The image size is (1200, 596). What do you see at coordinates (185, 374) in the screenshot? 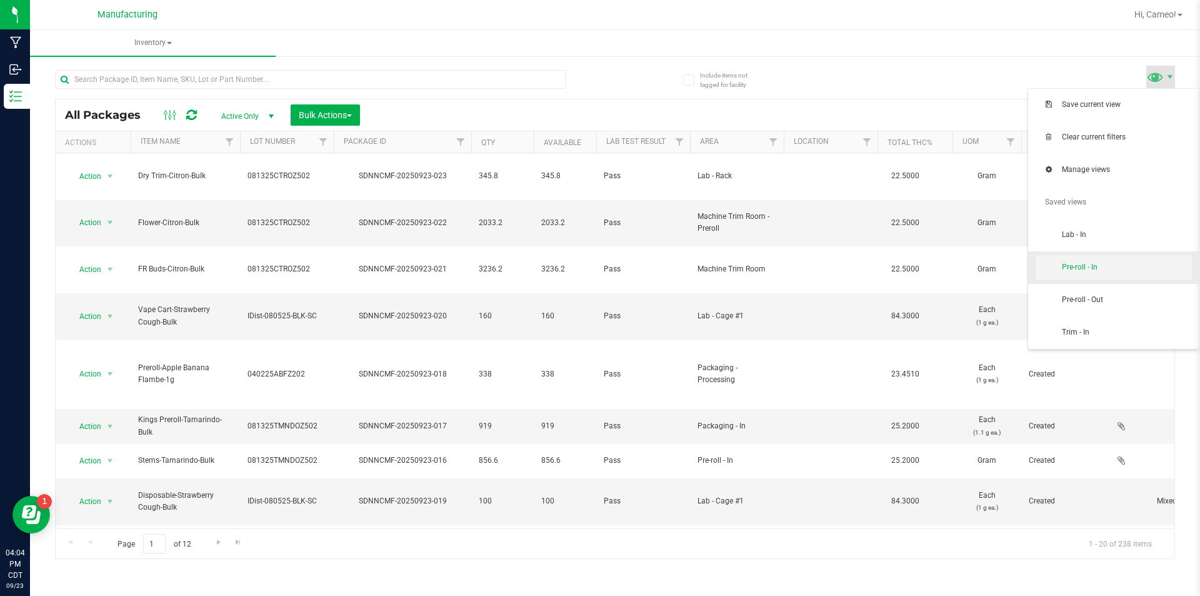
I see `span: Preroll-Apple Banana Flambe-1g` at bounding box center [185, 374].